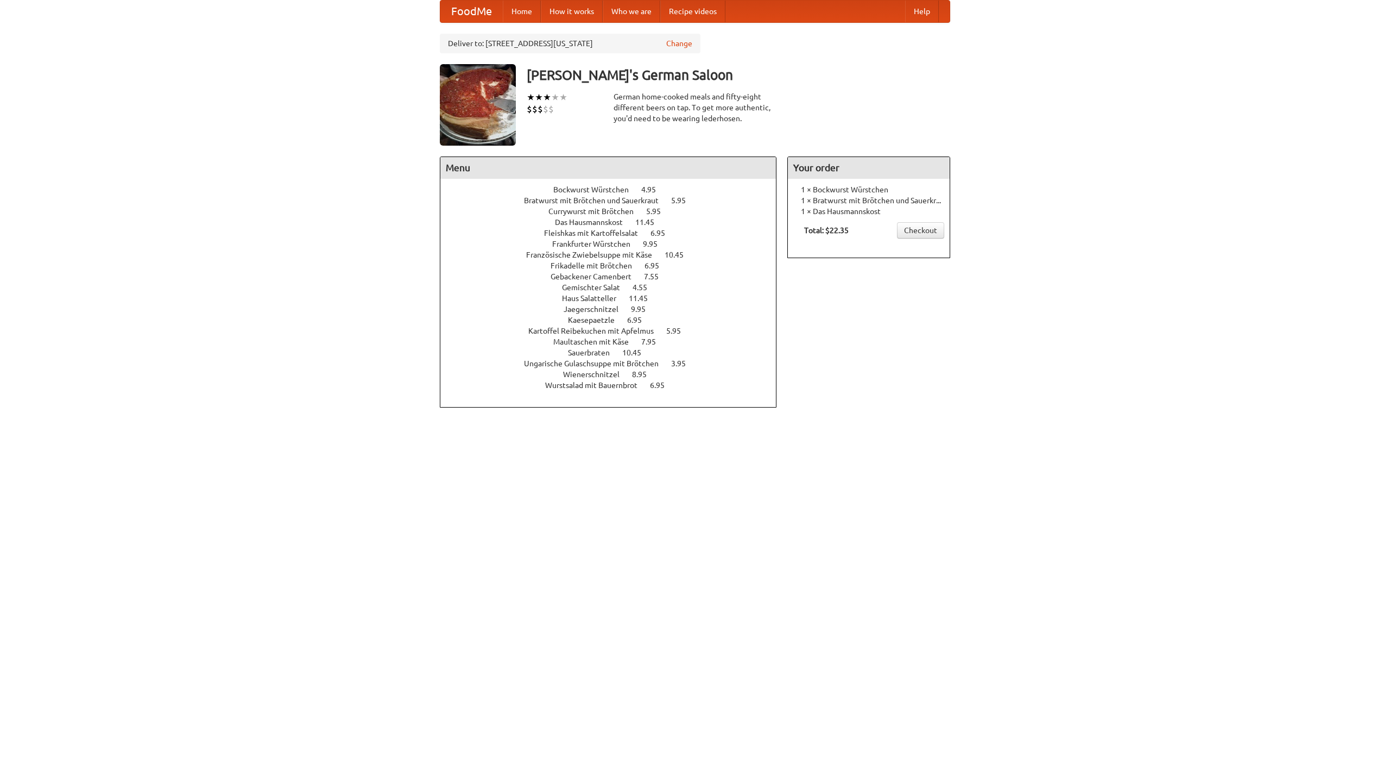 This screenshot has height=769, width=1390. Describe the element at coordinates (597, 320) in the screenshot. I see `span: Kaesepaetzle` at that location.